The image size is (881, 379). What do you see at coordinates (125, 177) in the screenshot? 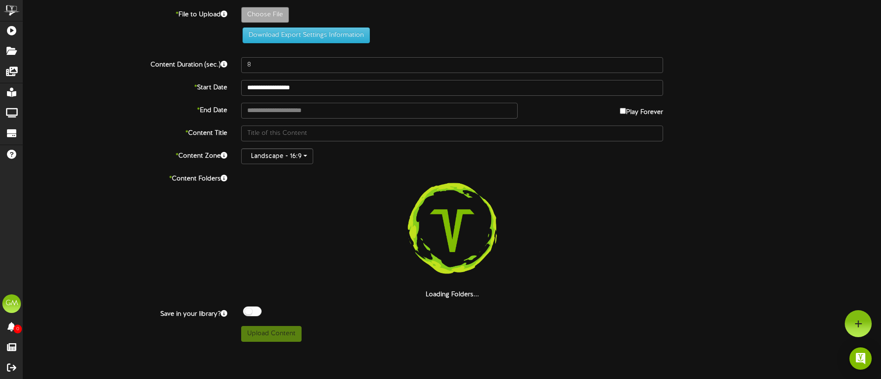
I see `label: Content Folders` at bounding box center [125, 177].